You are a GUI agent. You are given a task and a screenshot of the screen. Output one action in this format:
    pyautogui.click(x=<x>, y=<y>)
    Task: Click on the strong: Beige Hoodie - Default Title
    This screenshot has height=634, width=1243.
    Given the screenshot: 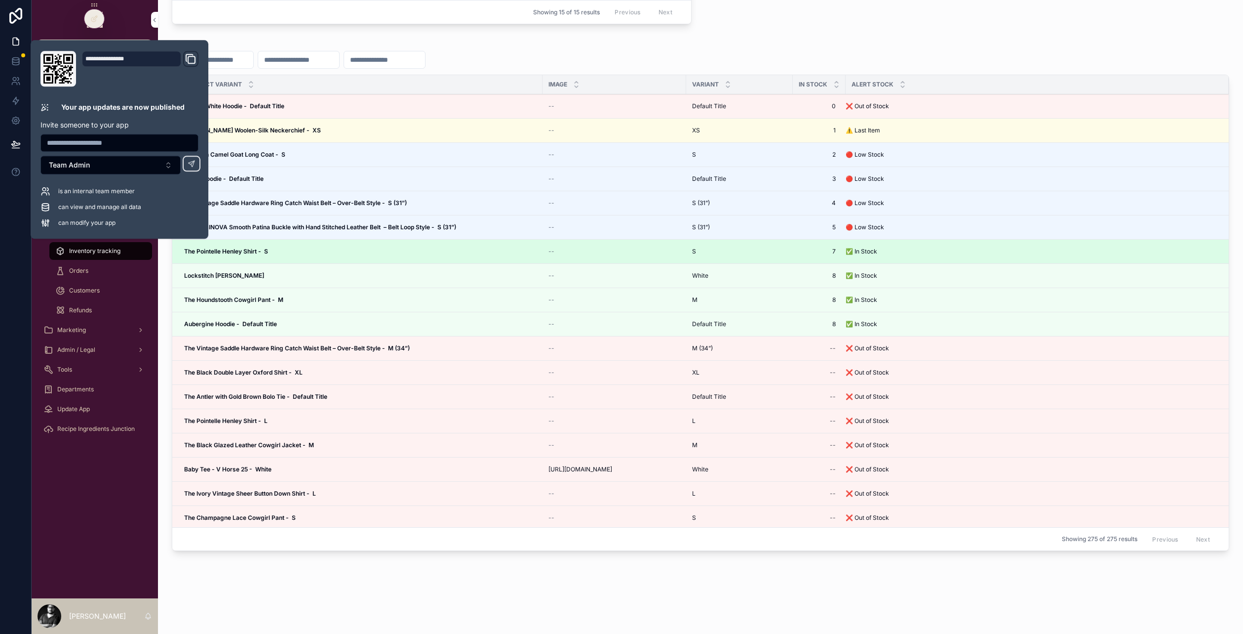 What is the action you would take?
    pyautogui.click(x=224, y=178)
    